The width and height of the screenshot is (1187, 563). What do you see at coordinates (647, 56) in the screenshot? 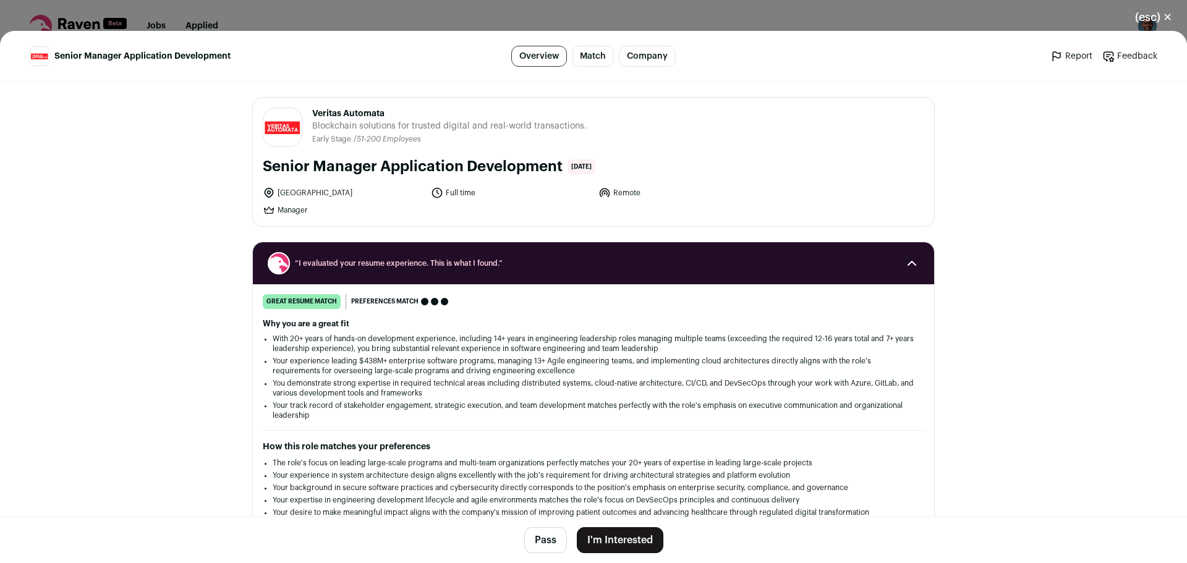
I see `a: Company` at bounding box center [647, 56].